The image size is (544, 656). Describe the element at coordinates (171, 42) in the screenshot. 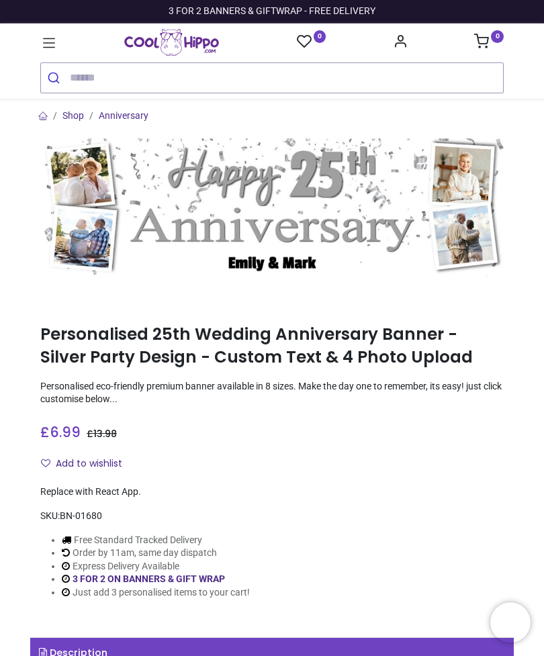

I see `span: Logo of Cool Hippo` at that location.